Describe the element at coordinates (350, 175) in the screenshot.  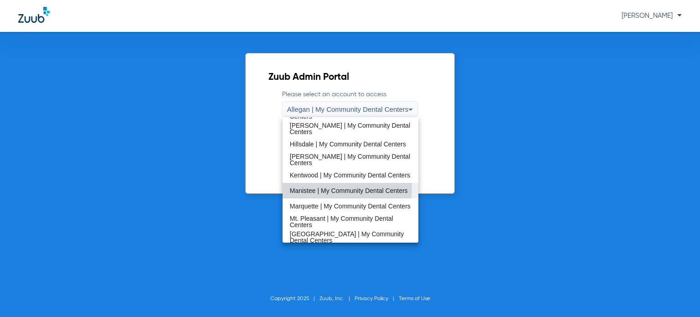
I see `span: Kentwood | My Community Dental Centers` at that location.